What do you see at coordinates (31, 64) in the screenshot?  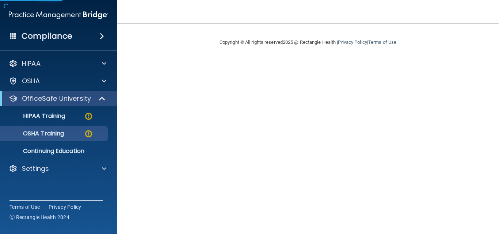 I see `p: HIPAA` at bounding box center [31, 64].